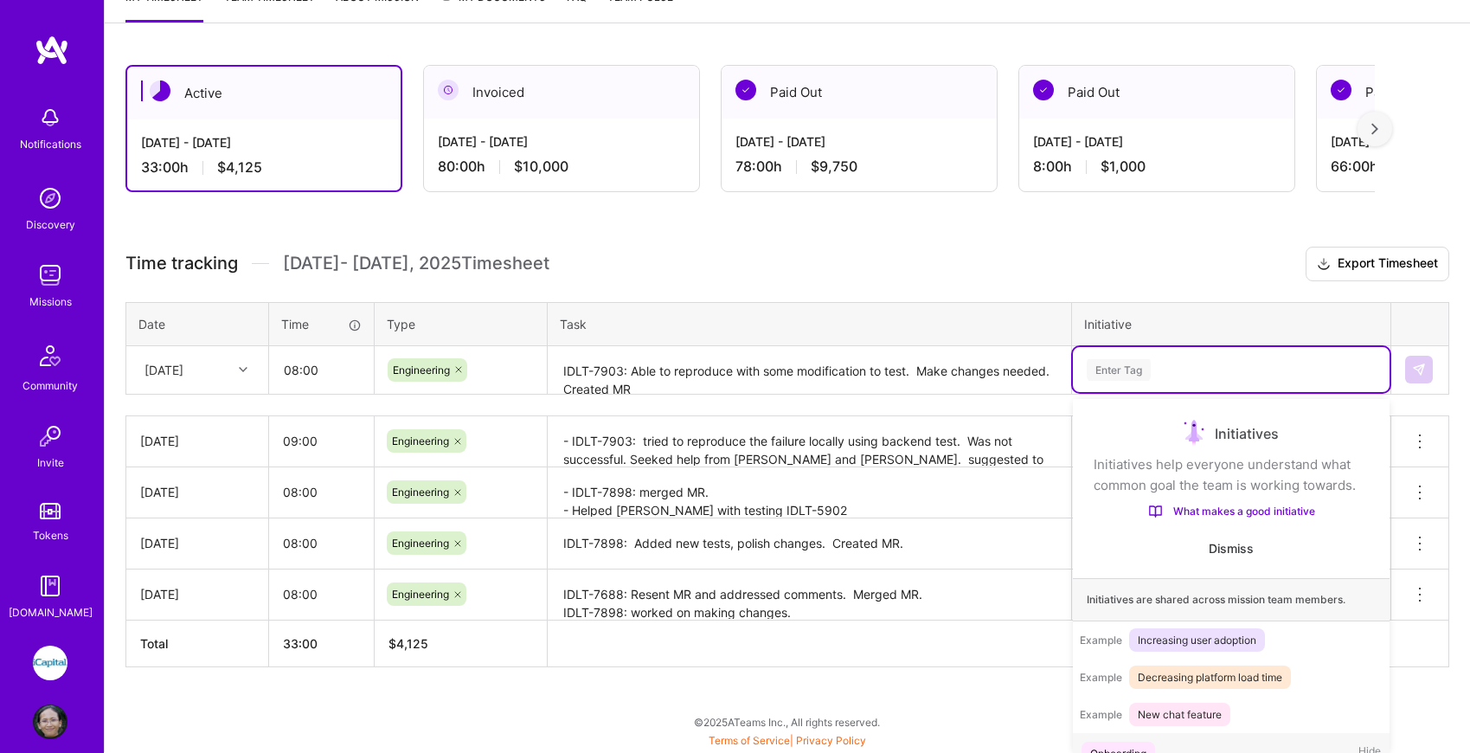 This screenshot has width=1470, height=753. I want to click on img: guide book, so click(50, 586).